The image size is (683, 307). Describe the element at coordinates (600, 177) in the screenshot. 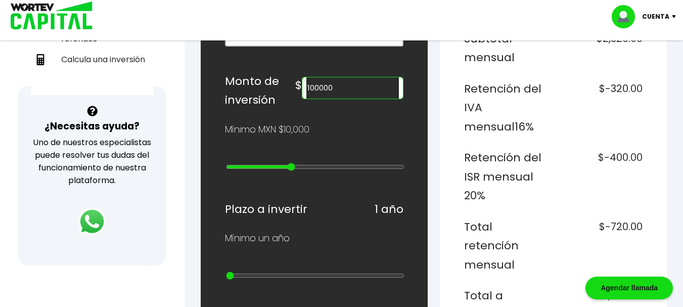

I see `h6: $-400.00` at that location.